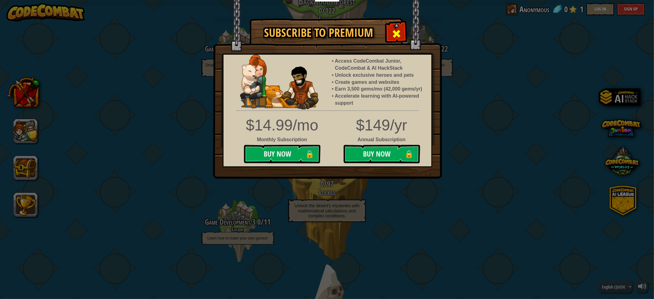 The image size is (654, 299). What do you see at coordinates (282, 140) in the screenshot?
I see `div: Monthly Subscription` at bounding box center [282, 140].